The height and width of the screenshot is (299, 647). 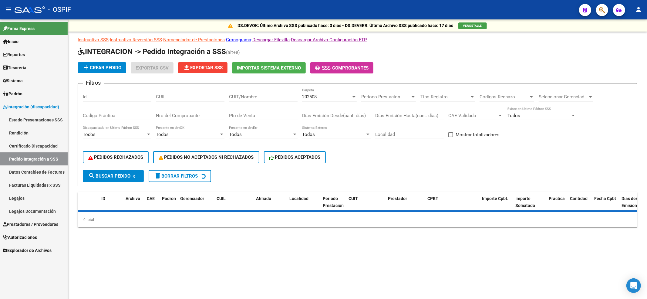 I want to click on span: Explorador de Archivos, so click(x=27, y=250).